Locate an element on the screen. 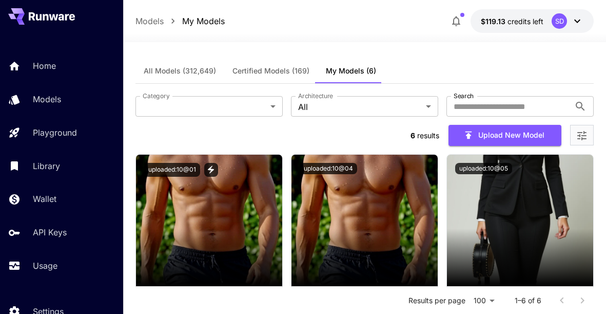 This screenshot has width=606, height=314. a: My Models is located at coordinates (203, 21).